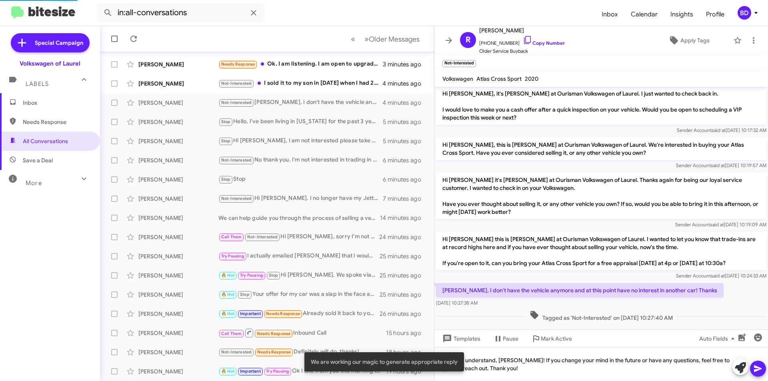 The image size is (768, 381). I want to click on a: Special Campaign, so click(50, 43).